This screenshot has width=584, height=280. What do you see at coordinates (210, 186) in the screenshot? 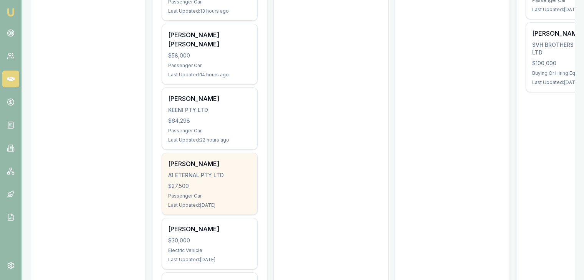
I see `div: $27,500` at bounding box center [210, 186].